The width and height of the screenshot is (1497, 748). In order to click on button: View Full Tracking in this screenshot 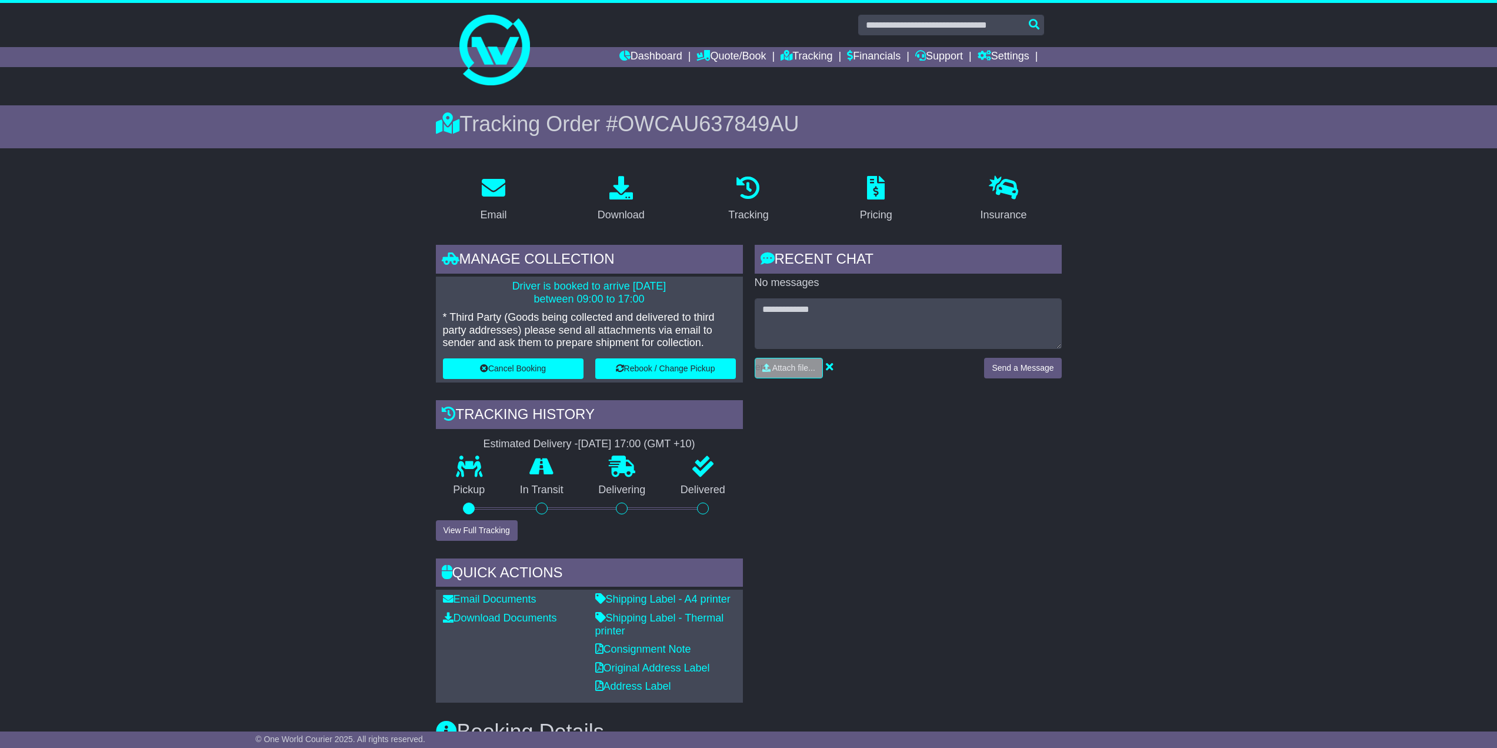, I will do `click(476, 530)`.